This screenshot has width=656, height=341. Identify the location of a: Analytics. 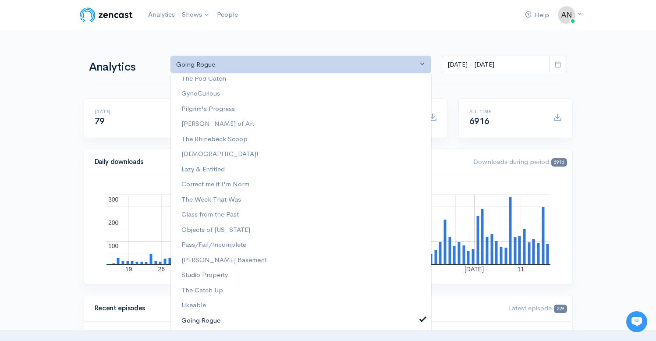
(161, 14).